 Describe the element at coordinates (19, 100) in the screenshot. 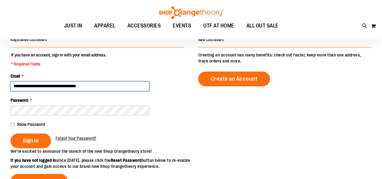

I see `span: Password` at that location.